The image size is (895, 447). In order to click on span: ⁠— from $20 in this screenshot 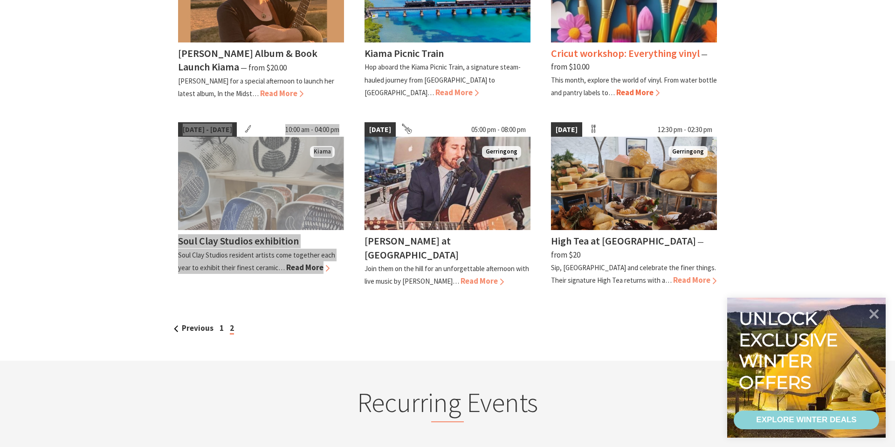, I will do `click(627, 248)`.